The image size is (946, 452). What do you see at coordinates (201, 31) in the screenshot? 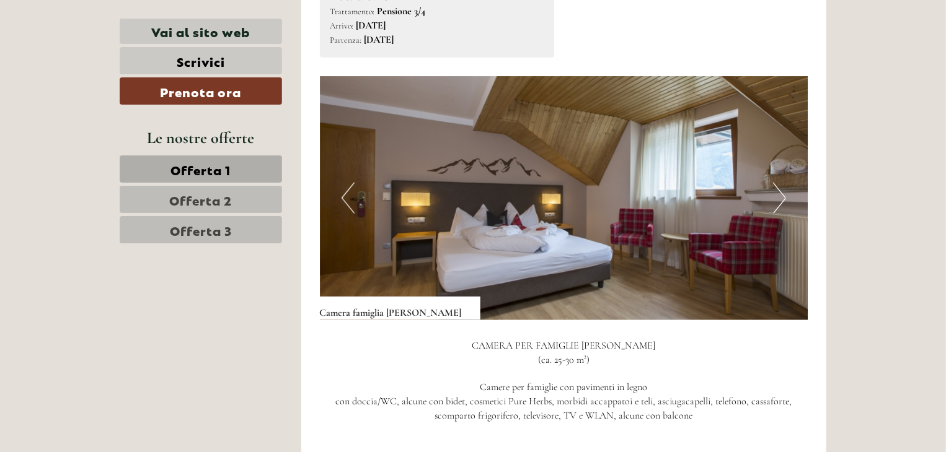
I see `a: Vai al sito web` at bounding box center [201, 31].